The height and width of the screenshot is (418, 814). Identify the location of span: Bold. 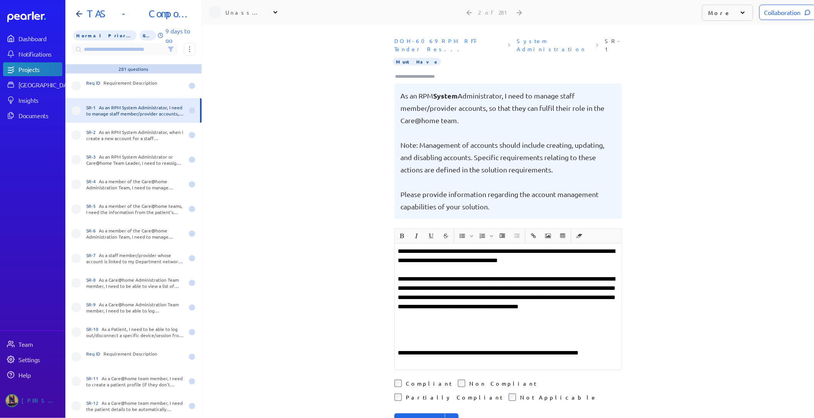
(402, 236).